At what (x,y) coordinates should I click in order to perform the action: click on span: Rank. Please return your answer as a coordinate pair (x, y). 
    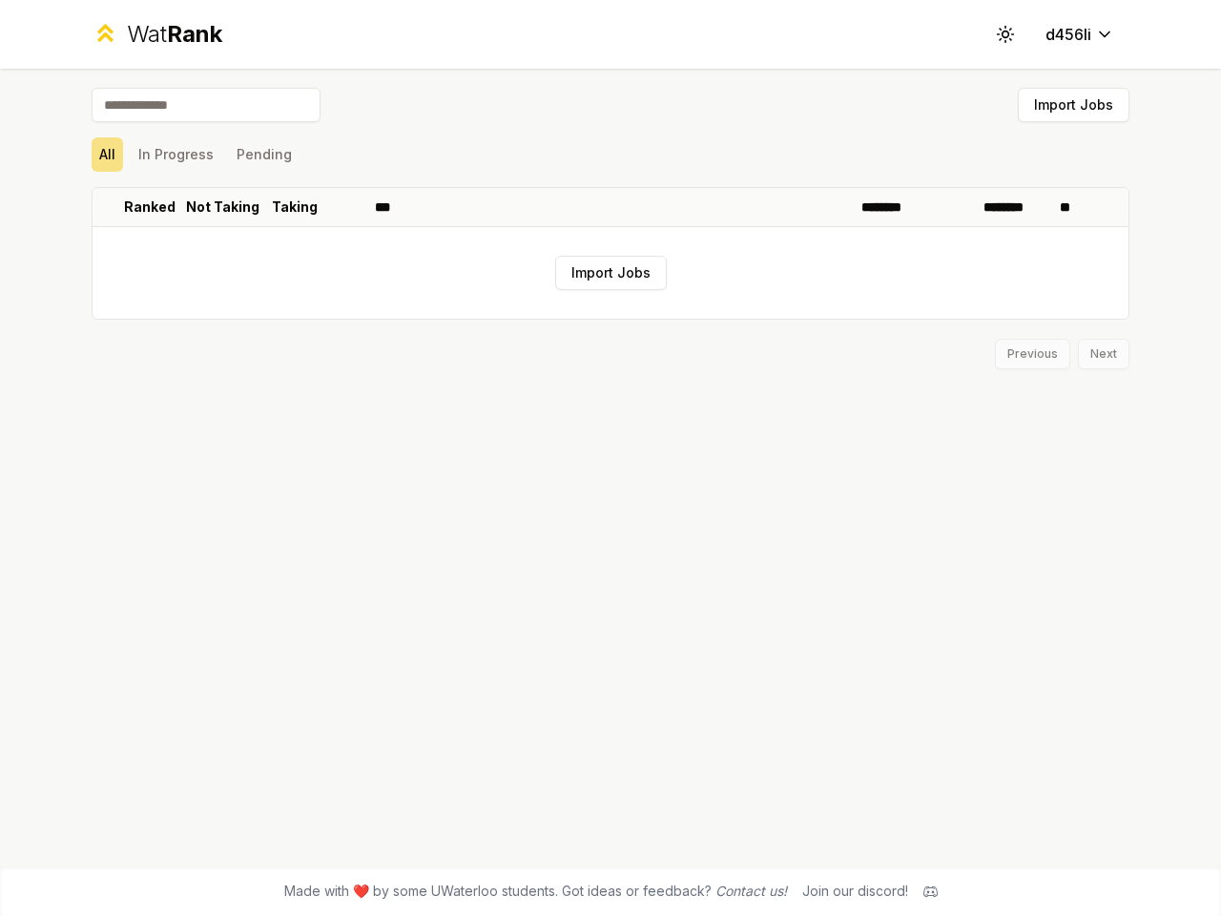
    Looking at the image, I should click on (195, 33).